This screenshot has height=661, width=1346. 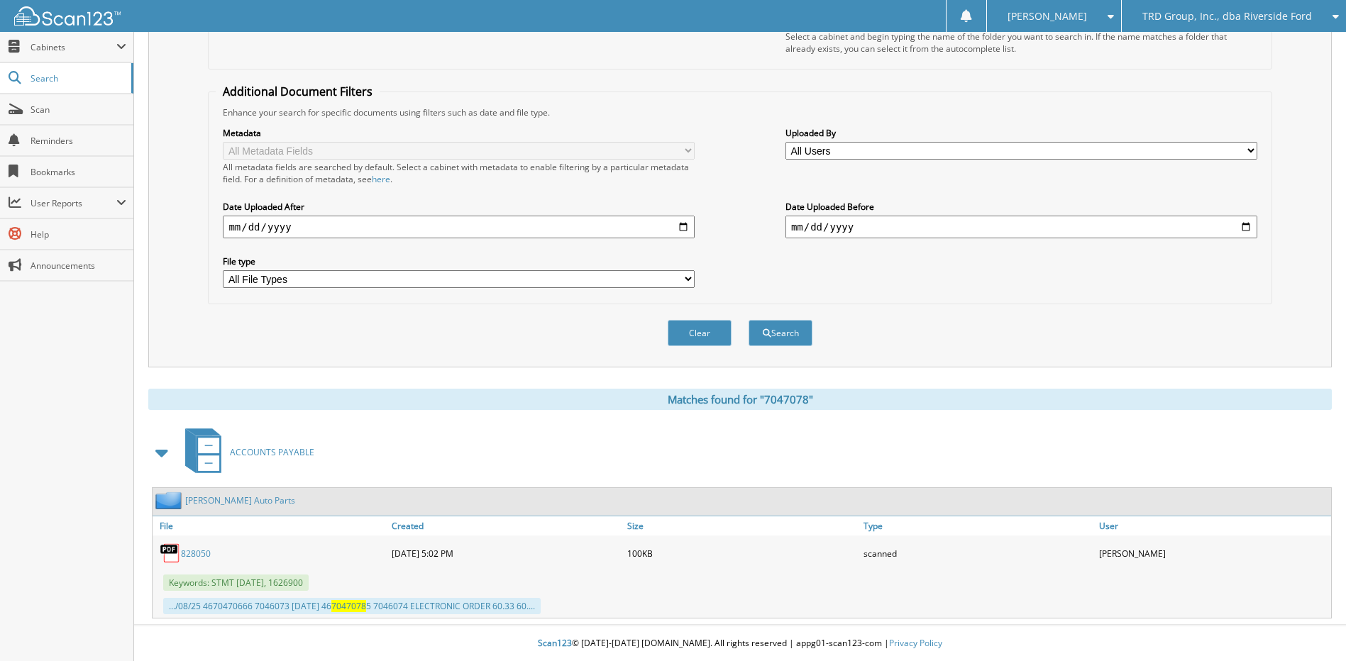 What do you see at coordinates (458, 133) in the screenshot?
I see `label: Metadata` at bounding box center [458, 133].